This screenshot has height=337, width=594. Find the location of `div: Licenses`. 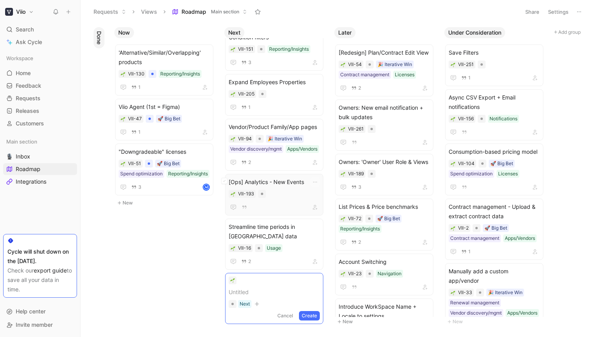

div: Licenses is located at coordinates (405, 75).